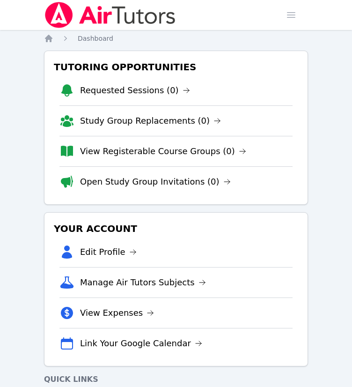  Describe the element at coordinates (176, 228) in the screenshot. I see `h3: Your Account` at that location.